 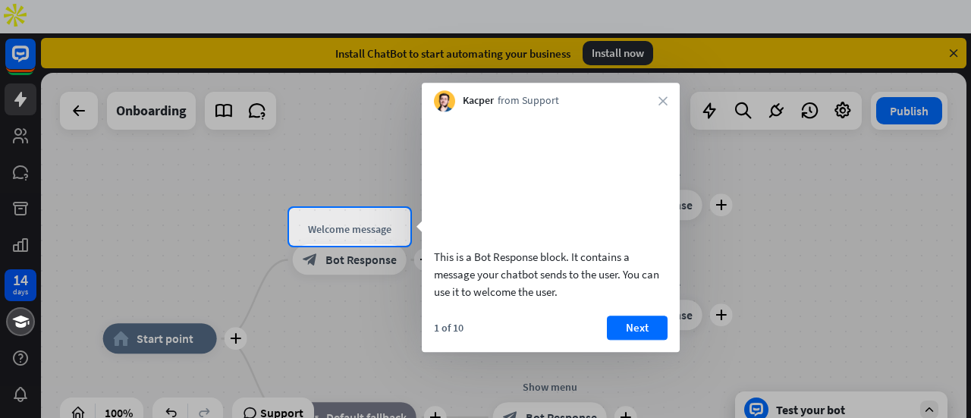 I want to click on div: This is a Bot Response block. It contains a message your chatbot sends to the user. You can use i..., so click(x=550, y=274).